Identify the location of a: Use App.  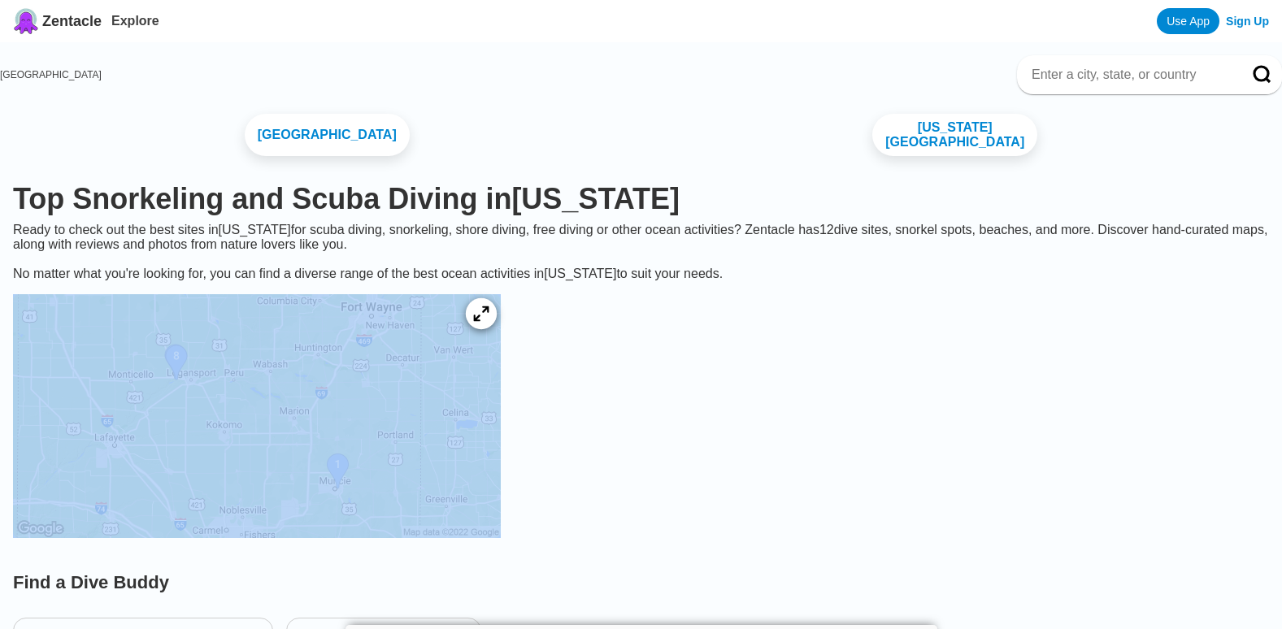
(1188, 21).